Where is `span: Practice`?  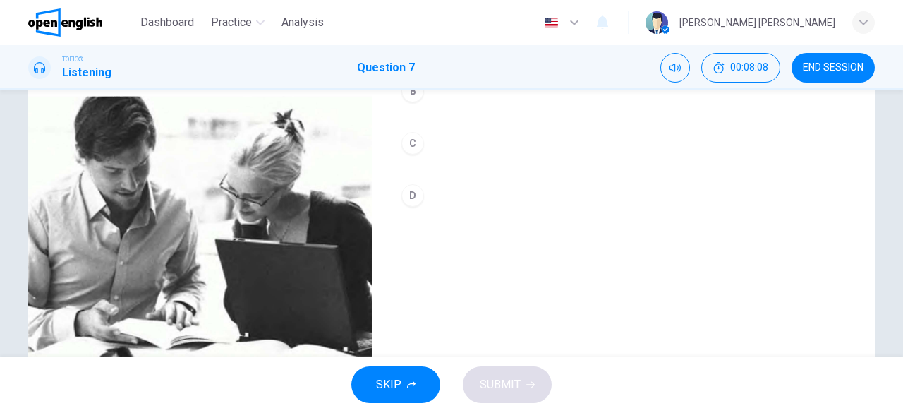 span: Practice is located at coordinates (231, 23).